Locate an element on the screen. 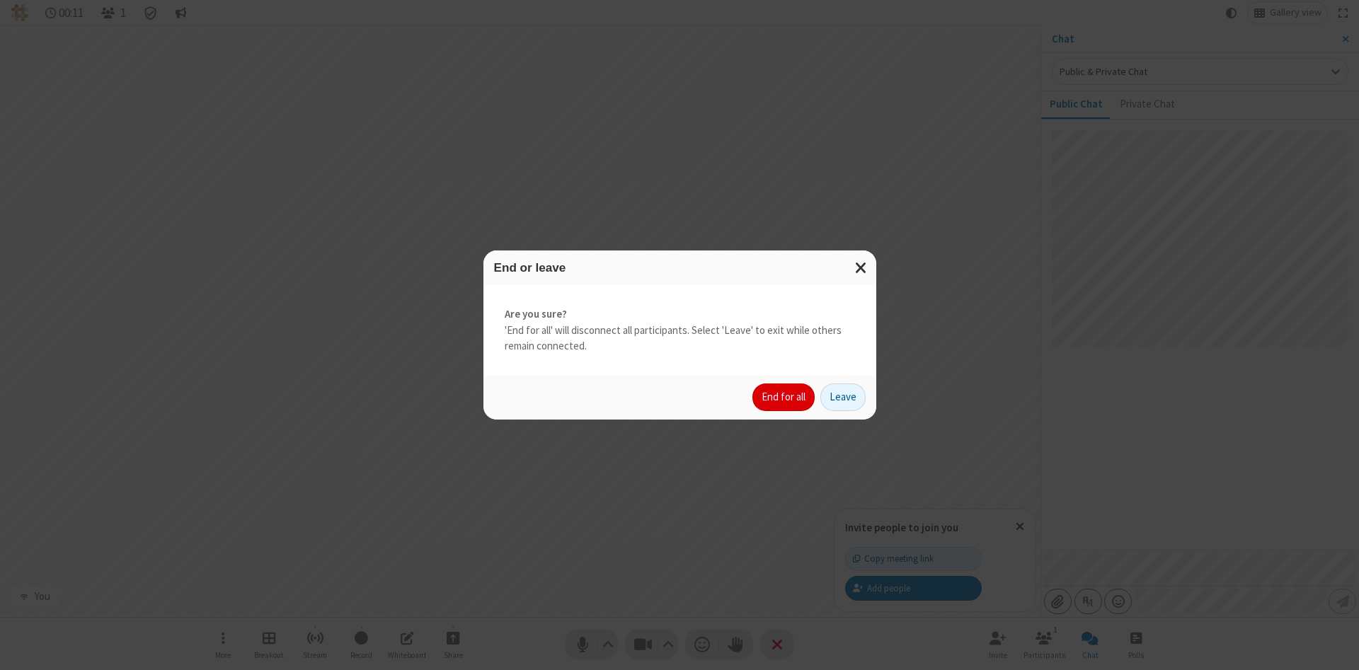 The image size is (1359, 670). strong: Are you sure? is located at coordinates (679, 314).